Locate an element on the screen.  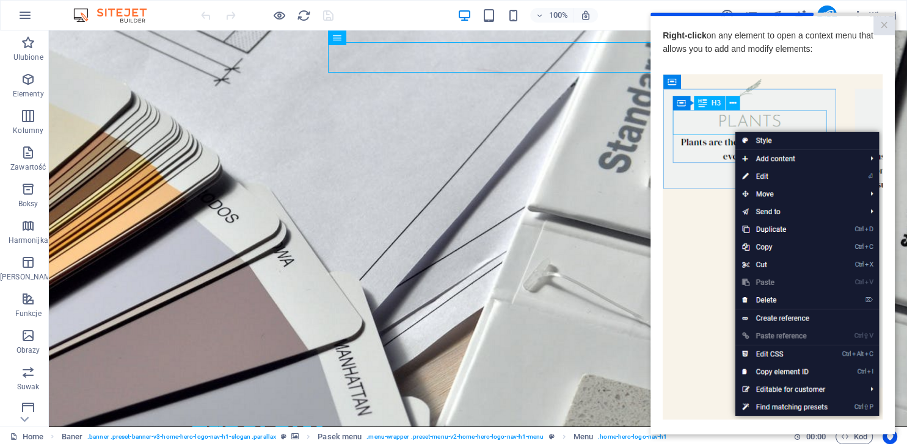
button: design is located at coordinates (727, 15).